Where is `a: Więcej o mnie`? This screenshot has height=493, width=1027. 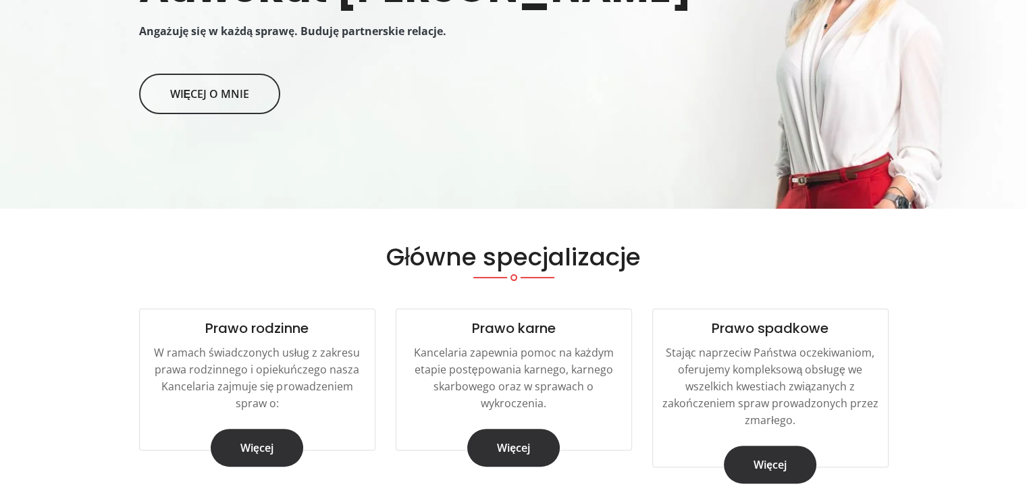 a: Więcej o mnie is located at coordinates (210, 94).